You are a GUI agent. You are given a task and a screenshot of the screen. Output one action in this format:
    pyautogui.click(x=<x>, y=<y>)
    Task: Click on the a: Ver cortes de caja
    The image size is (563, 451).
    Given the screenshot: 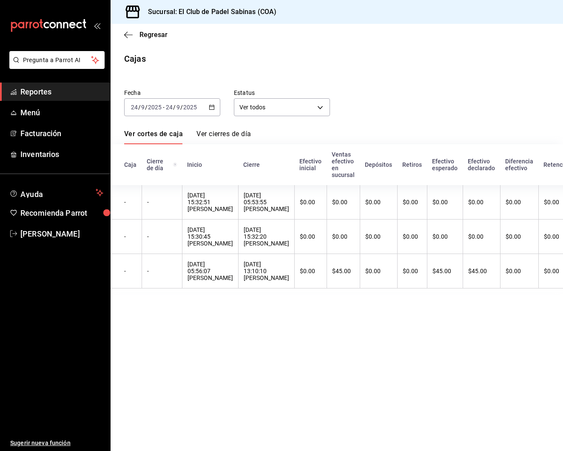 What is the action you would take?
    pyautogui.click(x=154, y=137)
    